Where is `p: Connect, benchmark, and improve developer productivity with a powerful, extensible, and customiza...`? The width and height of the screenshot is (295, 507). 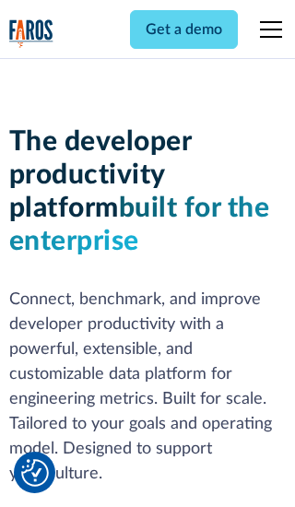 p: Connect, benchmark, and improve developer productivity with a powerful, extensible, and customiza... is located at coordinates (148, 388).